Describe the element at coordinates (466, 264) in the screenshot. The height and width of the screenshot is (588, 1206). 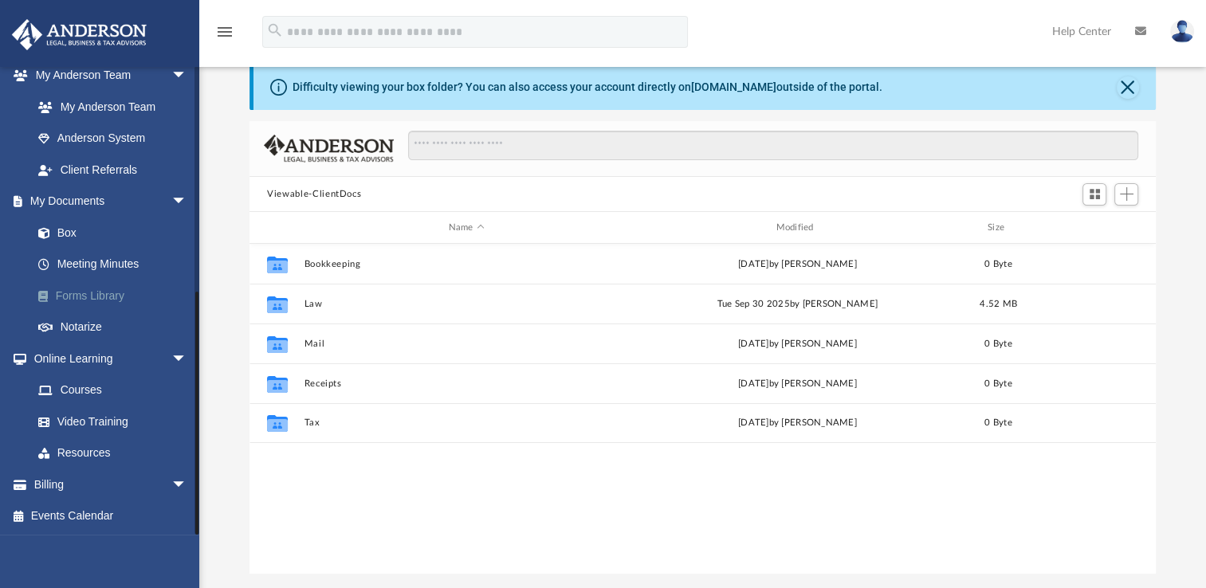
I see `button: Bookkeeping` at that location.